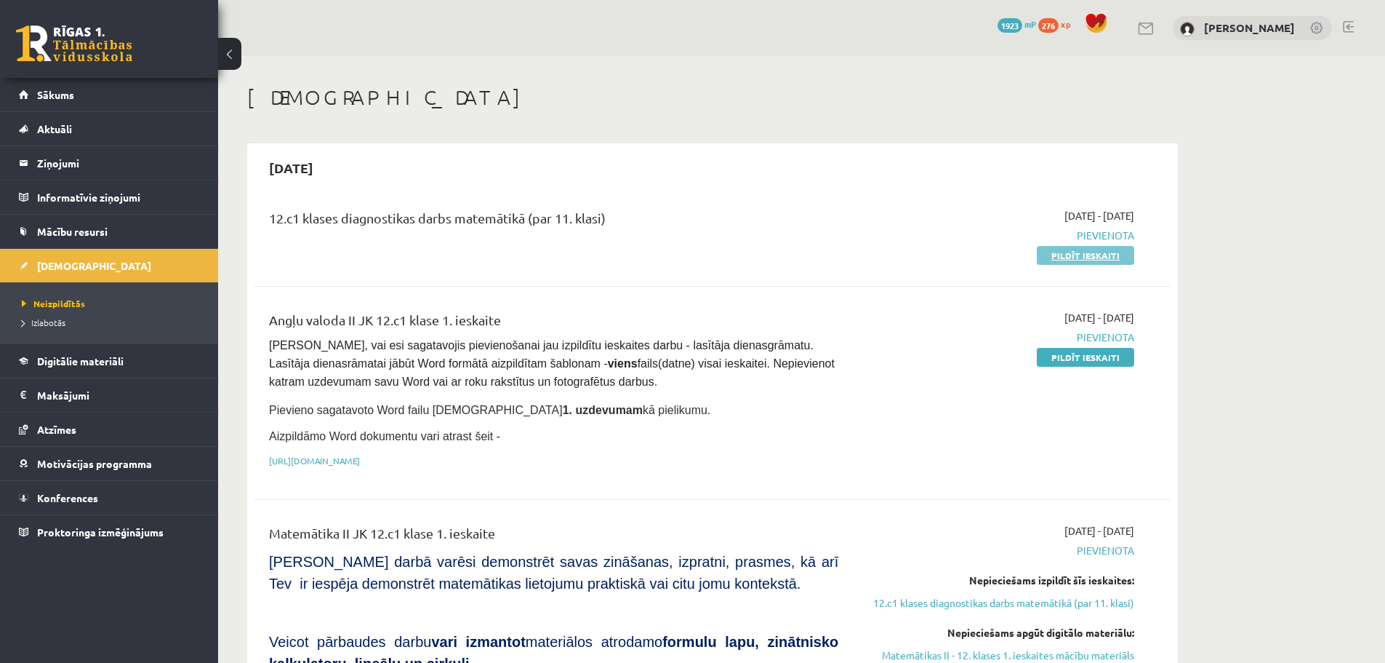 The image size is (1385, 663). I want to click on span: Neizpildītās, so click(53, 303).